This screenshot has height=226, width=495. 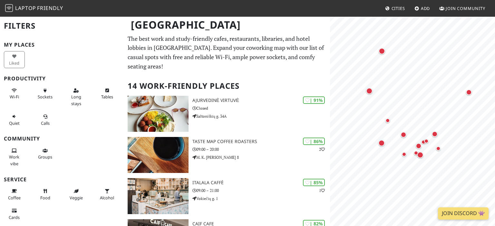 I want to click on span: Quiet, so click(x=14, y=123).